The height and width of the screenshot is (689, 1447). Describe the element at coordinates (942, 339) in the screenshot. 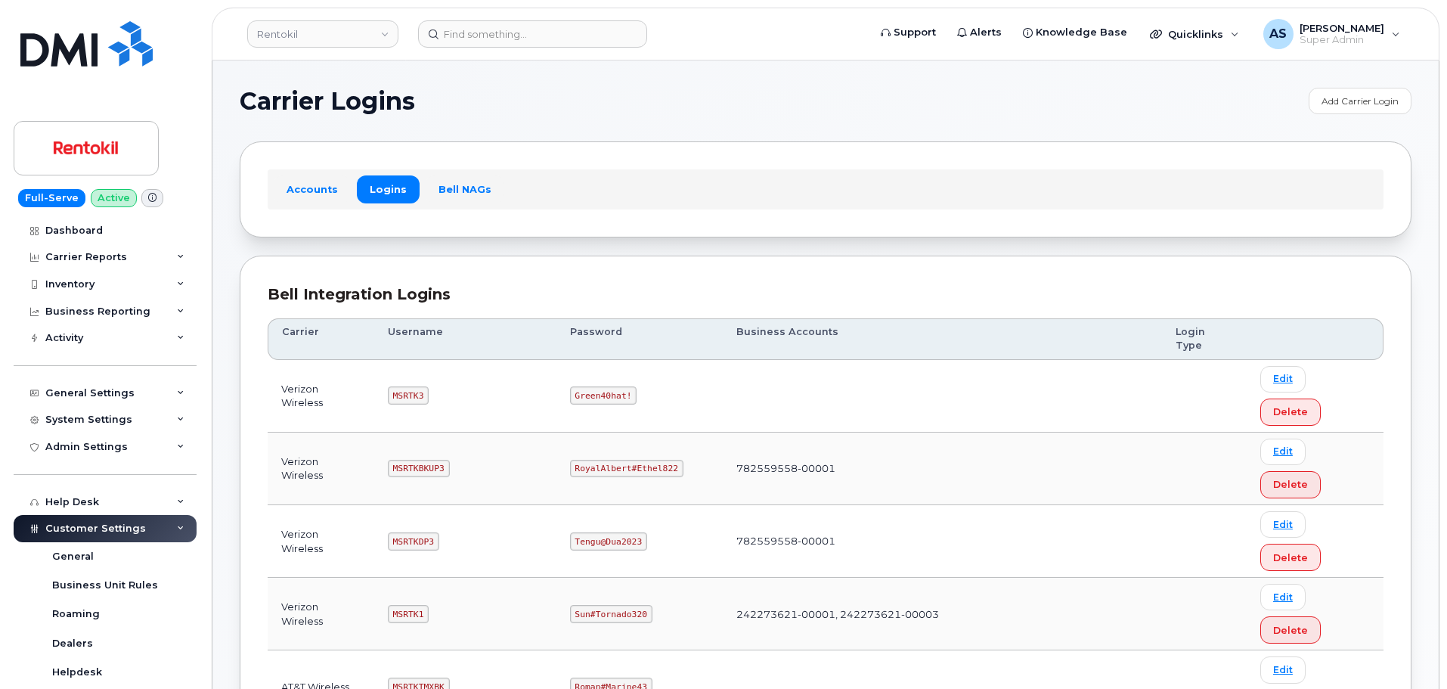

I see `th: Business Accounts` at that location.